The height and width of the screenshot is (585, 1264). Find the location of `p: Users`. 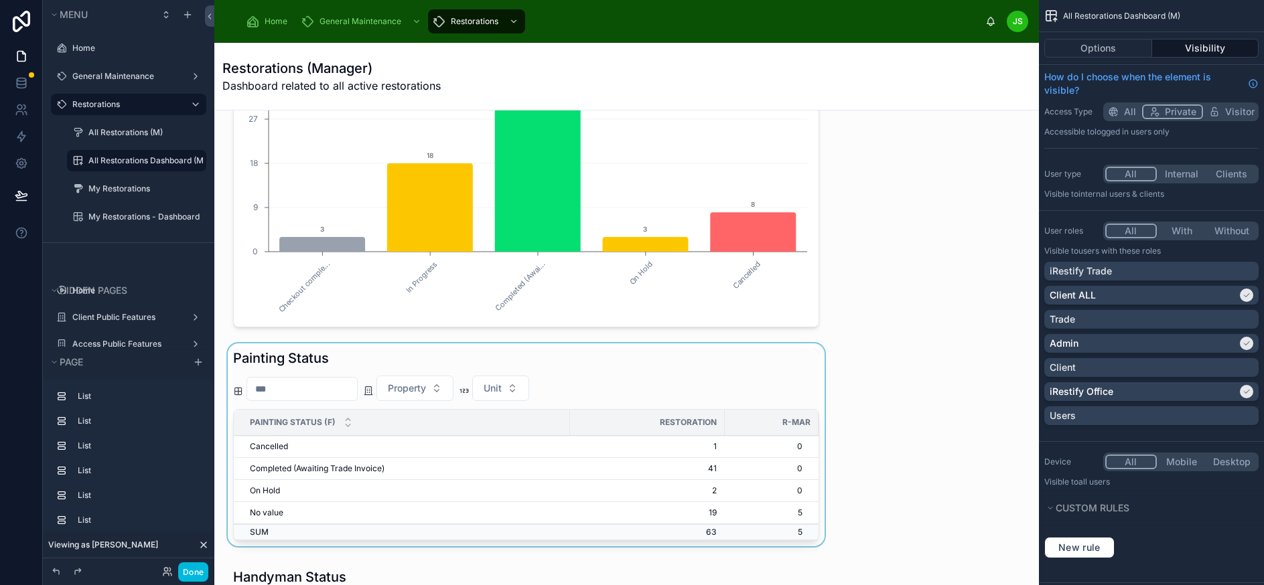

p: Users is located at coordinates (1062, 416).